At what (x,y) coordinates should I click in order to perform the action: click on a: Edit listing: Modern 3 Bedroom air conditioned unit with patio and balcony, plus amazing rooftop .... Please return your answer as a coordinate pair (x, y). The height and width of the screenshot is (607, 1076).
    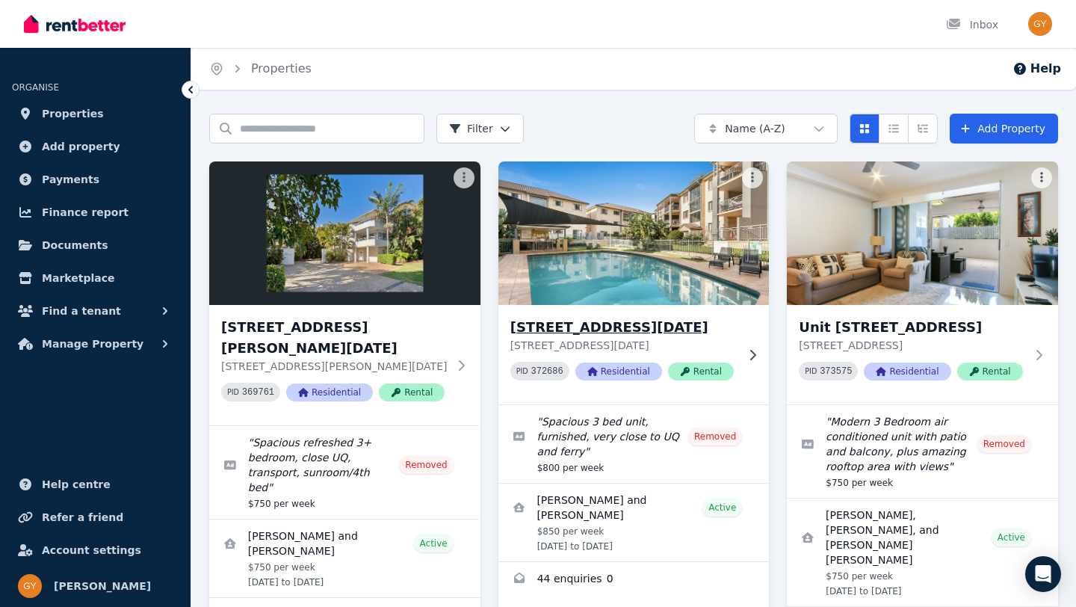
    Looking at the image, I should click on (922, 451).